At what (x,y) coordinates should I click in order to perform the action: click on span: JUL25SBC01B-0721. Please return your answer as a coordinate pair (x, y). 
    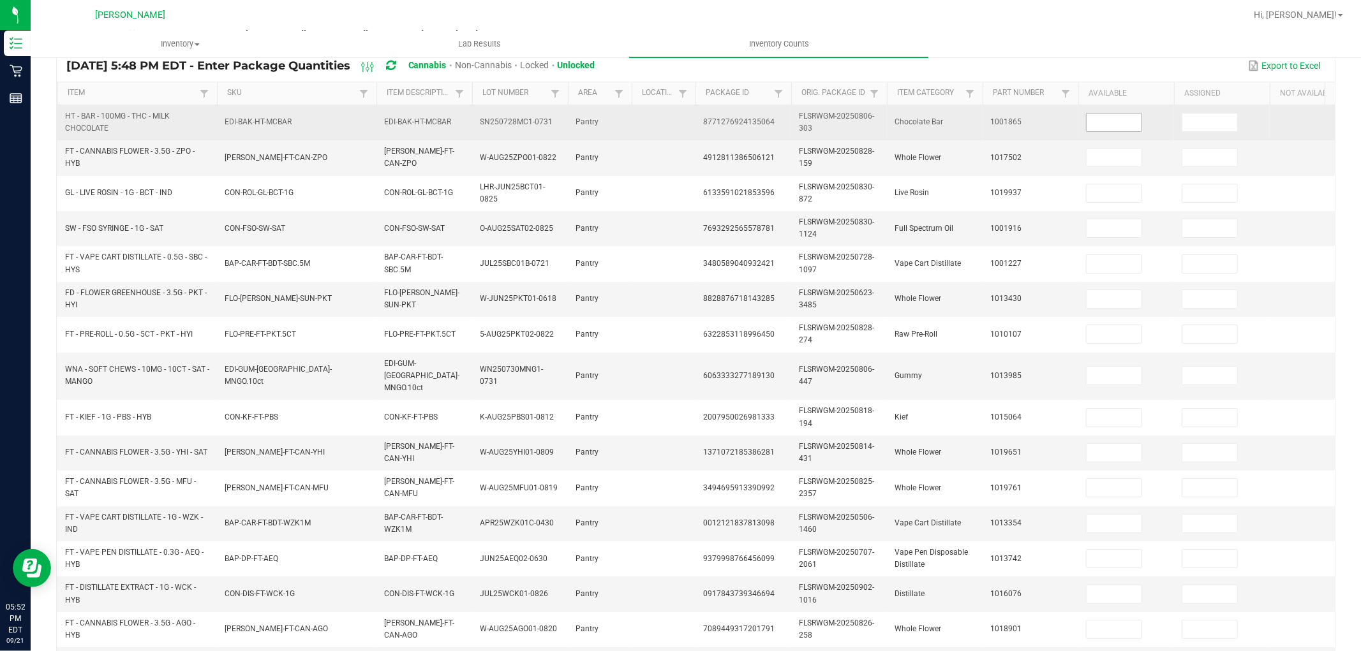
    Looking at the image, I should click on (514, 264).